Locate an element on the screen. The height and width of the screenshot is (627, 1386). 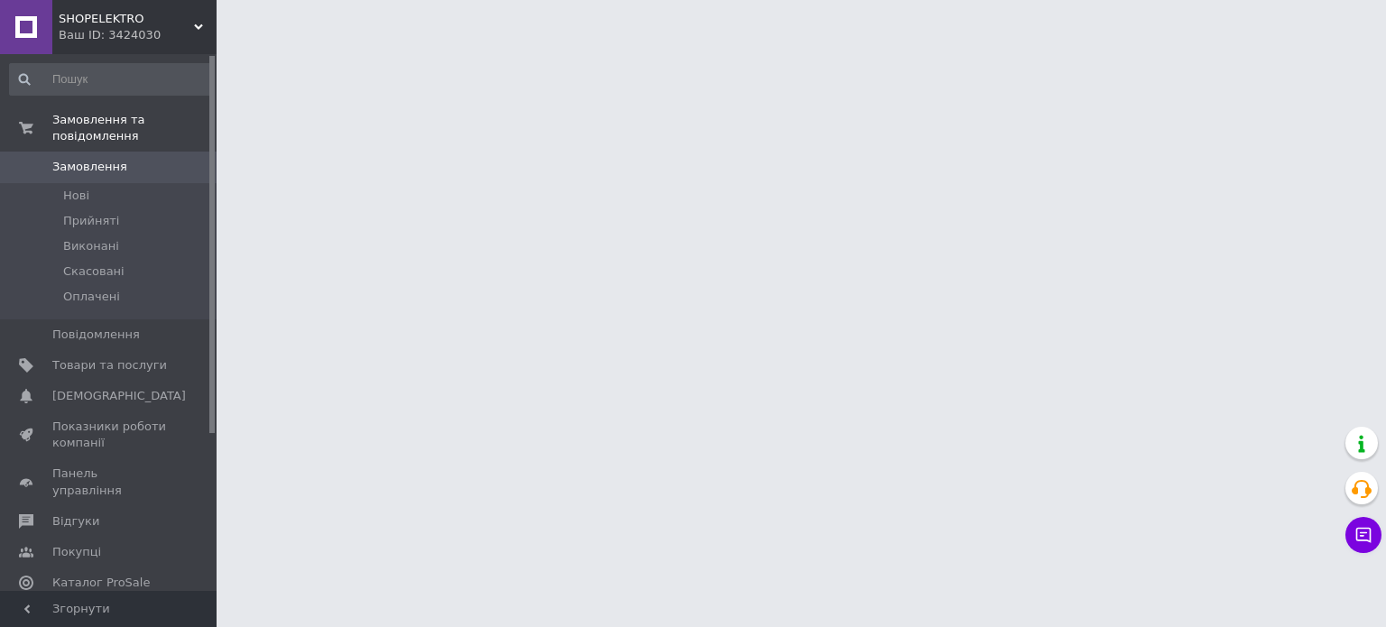
input: Пошук is located at coordinates (111, 79).